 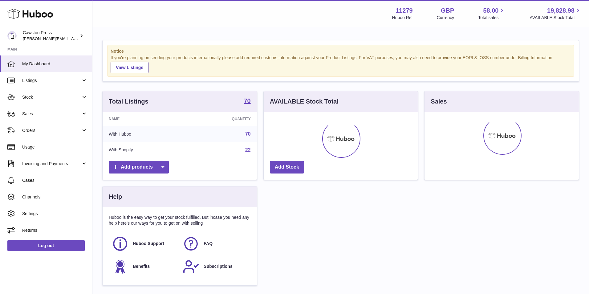 What do you see at coordinates (55, 147) in the screenshot?
I see `span: Usage` at bounding box center [55, 147].